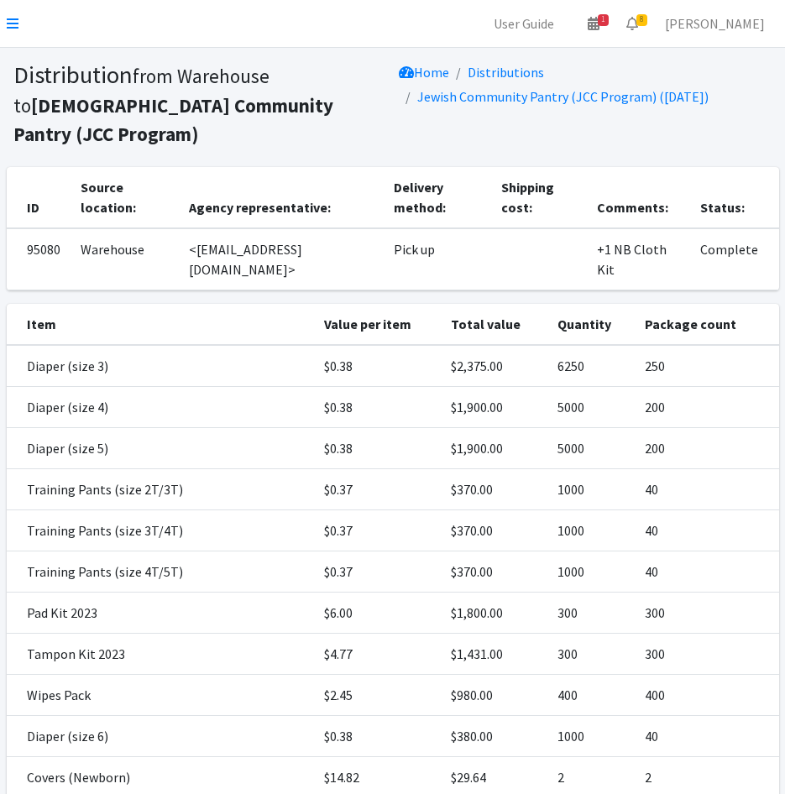 The width and height of the screenshot is (785, 794). Describe the element at coordinates (524, 23) in the screenshot. I see `a: User Guide` at that location.